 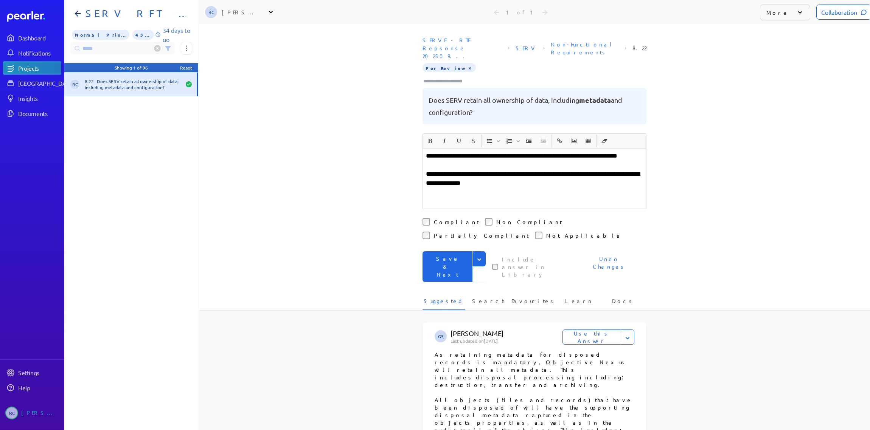 What do you see at coordinates (39, 98) in the screenshot?
I see `div: Insights` at bounding box center [39, 98].